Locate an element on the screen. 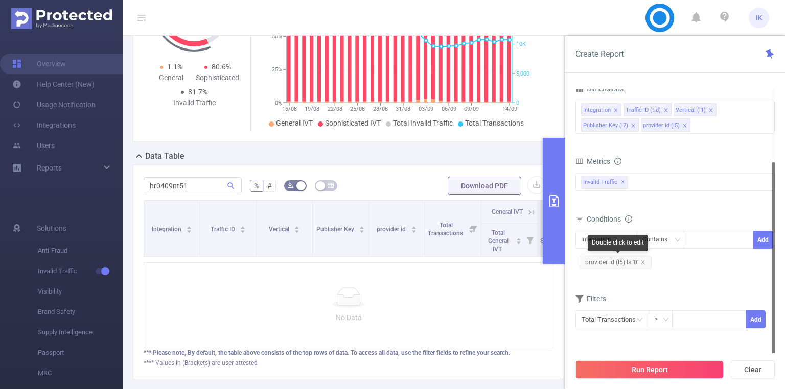 This screenshot has height=389, width=785. a: Users is located at coordinates (33, 146).